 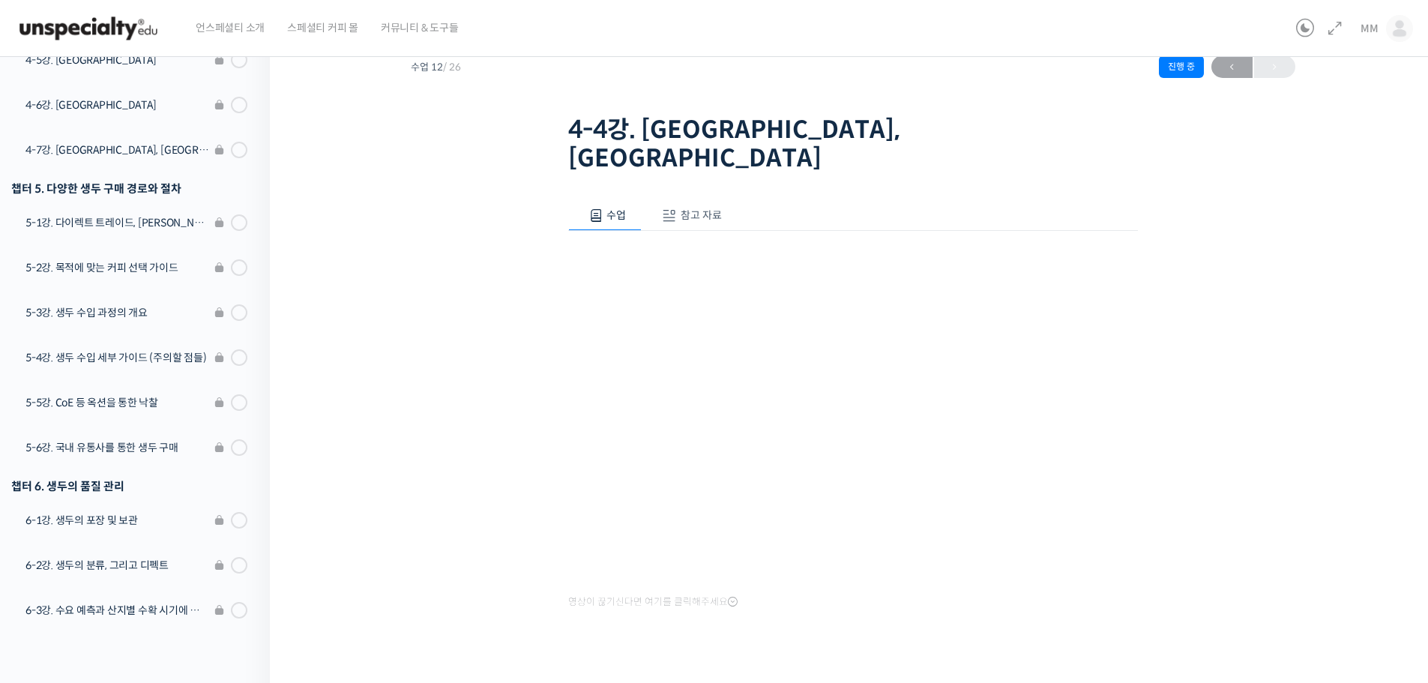 I want to click on span: 설정, so click(x=241, y=504).